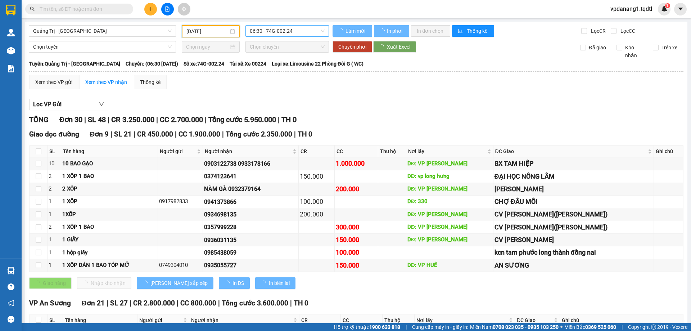  What do you see at coordinates (133, 119) in the screenshot?
I see `span: CR 3.250.000` at bounding box center [133, 119].